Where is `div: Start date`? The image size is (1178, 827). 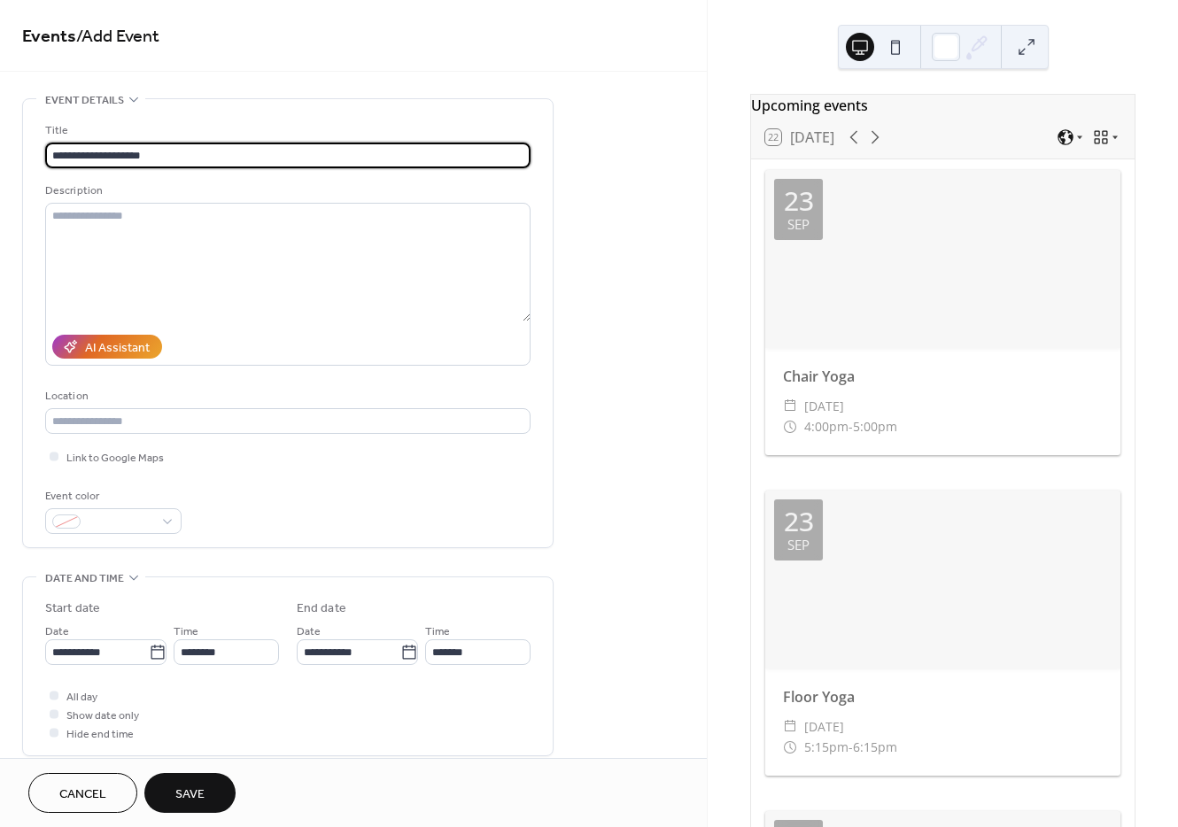 div: Start date is located at coordinates (73, 608).